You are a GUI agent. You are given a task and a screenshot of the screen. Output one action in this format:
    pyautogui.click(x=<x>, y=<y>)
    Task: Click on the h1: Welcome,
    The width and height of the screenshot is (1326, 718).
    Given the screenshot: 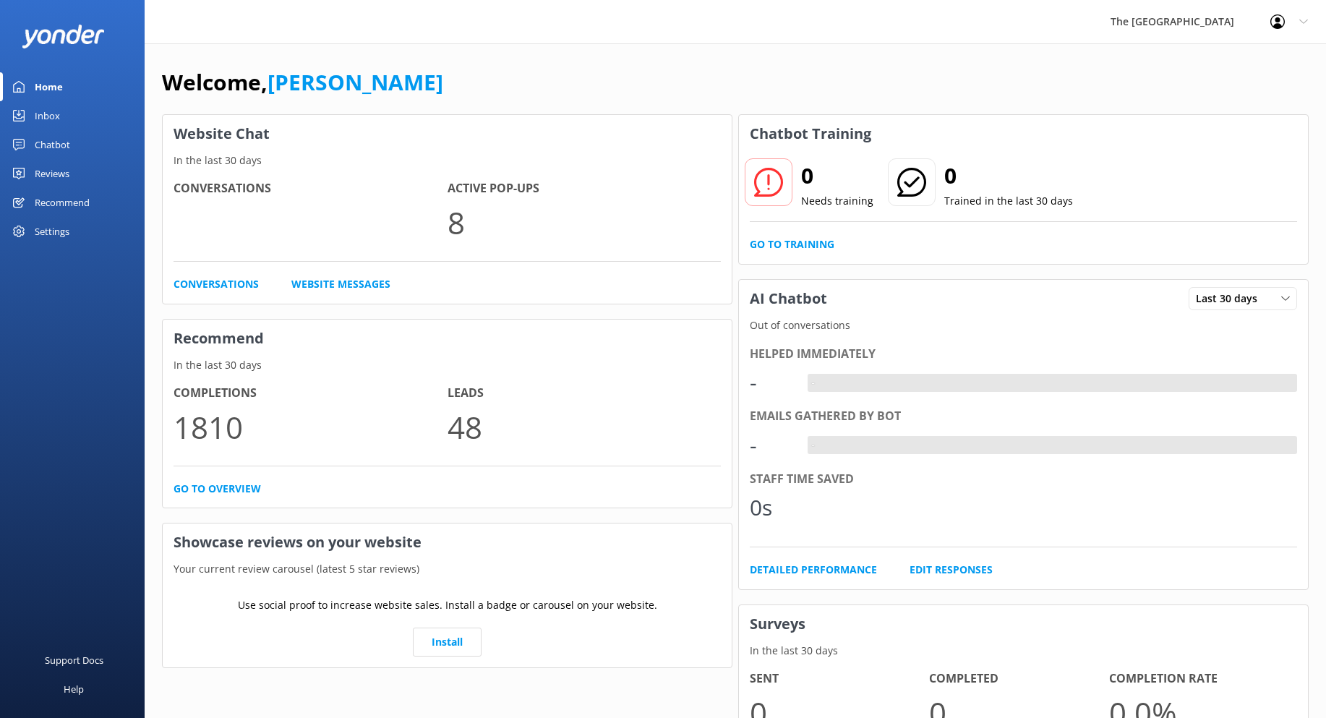 What is the action you would take?
    pyautogui.click(x=302, y=82)
    